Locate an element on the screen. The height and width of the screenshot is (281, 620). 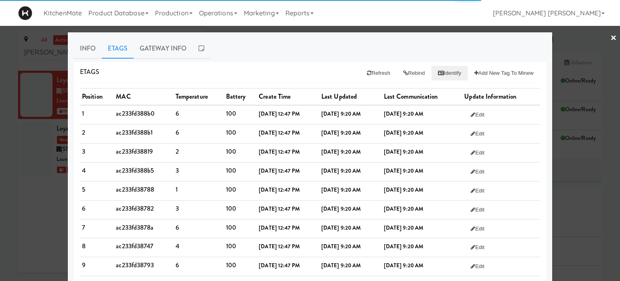
td: ac233fd3878a is located at coordinates (143, 228).